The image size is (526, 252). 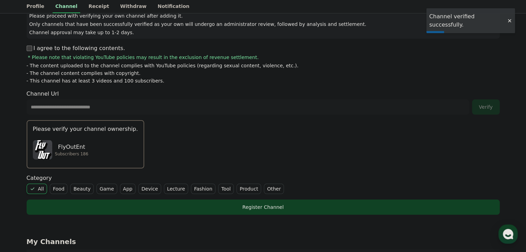 What do you see at coordinates (37, 189) in the screenshot?
I see `label: All` at bounding box center [37, 189].